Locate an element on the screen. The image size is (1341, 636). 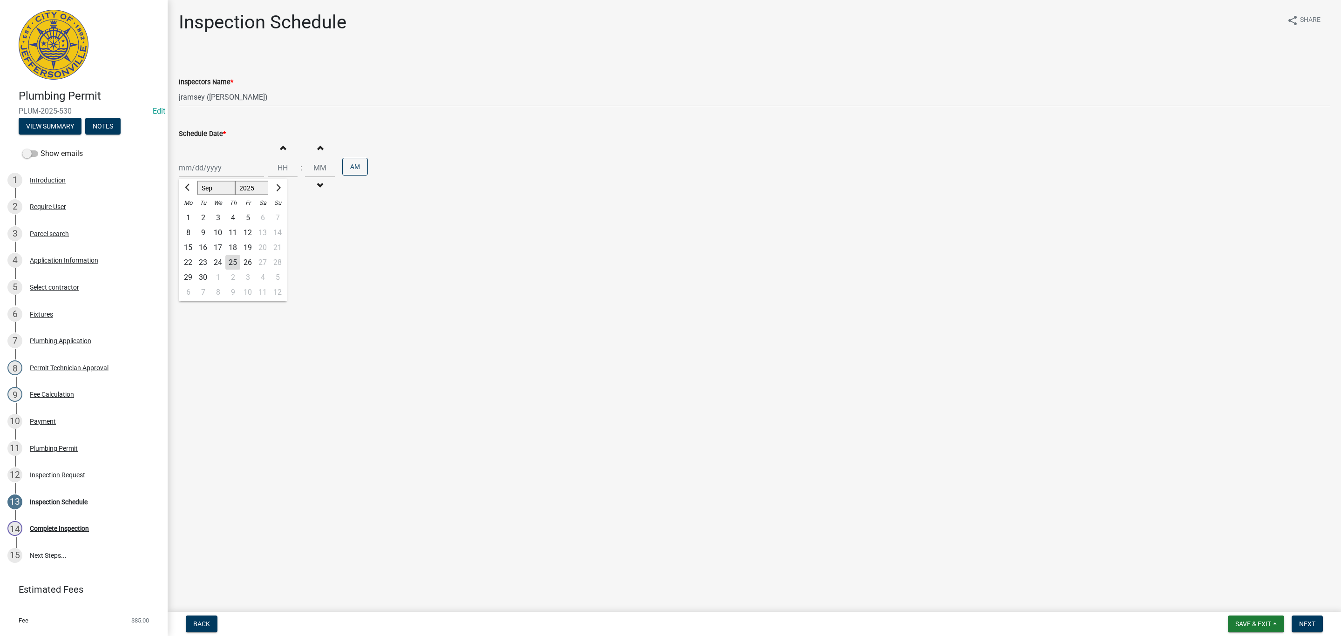
button: AM is located at coordinates (355, 167).